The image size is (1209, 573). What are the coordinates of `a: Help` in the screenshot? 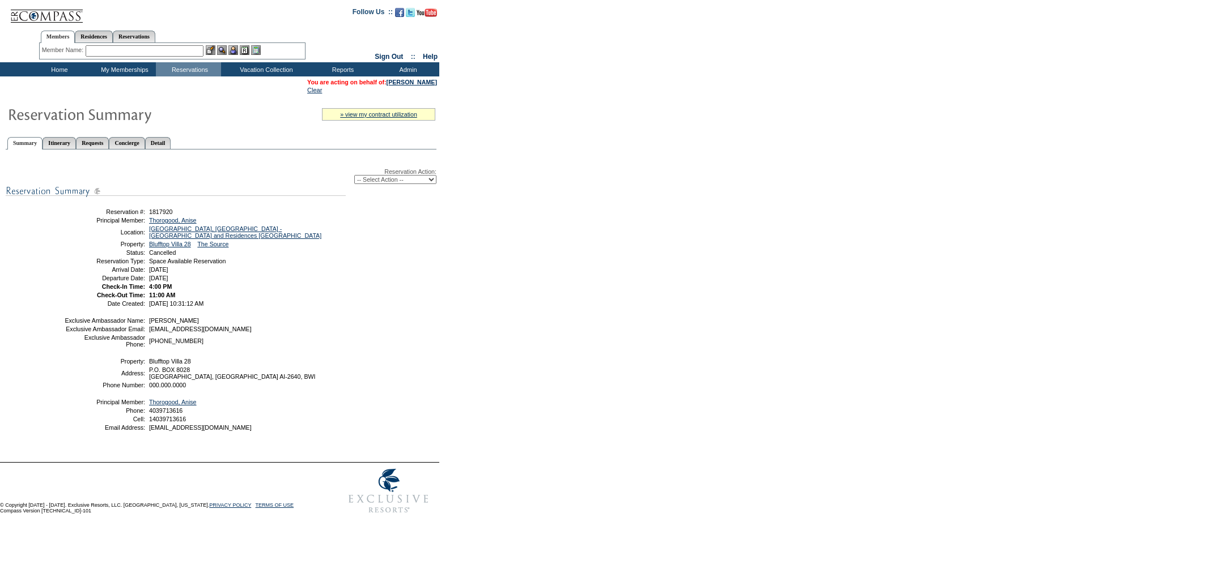 It's located at (430, 57).